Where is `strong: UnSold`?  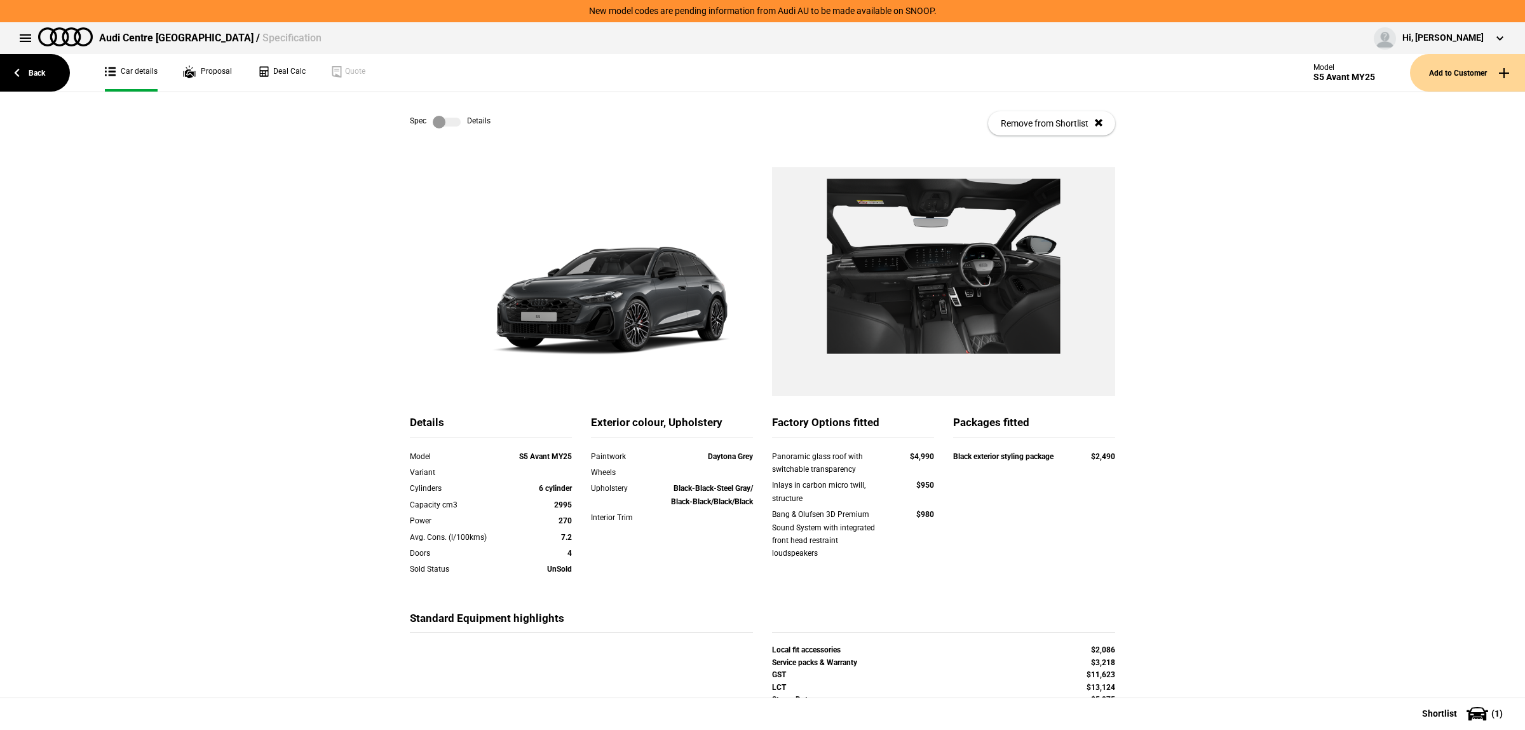 strong: UnSold is located at coordinates (559, 569).